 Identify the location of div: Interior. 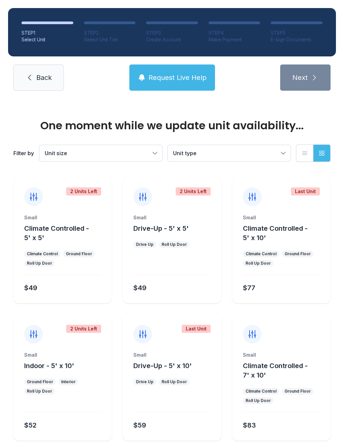
(68, 382).